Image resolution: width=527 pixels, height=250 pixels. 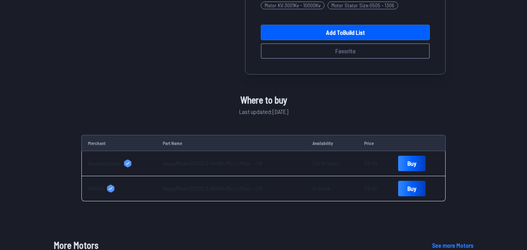 What do you see at coordinates (375, 143) in the screenshot?
I see `td: Price` at bounding box center [375, 143].